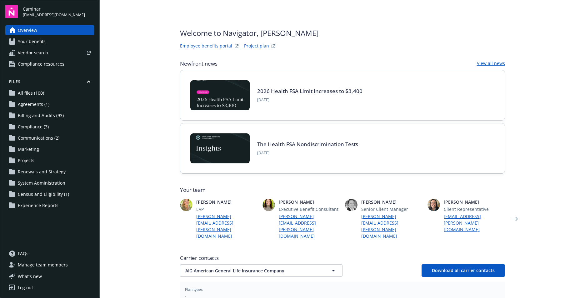 This screenshot has height=298, width=585. I want to click on a: Your benefits, so click(50, 42).